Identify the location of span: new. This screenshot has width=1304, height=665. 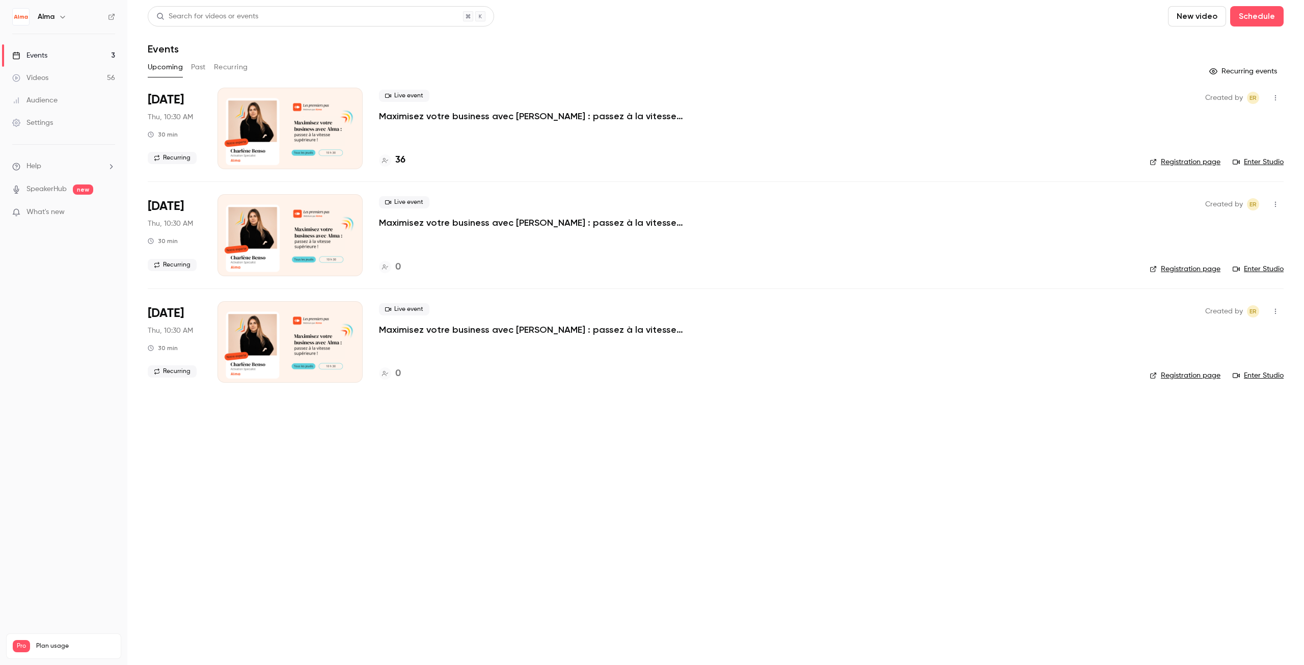
(83, 190).